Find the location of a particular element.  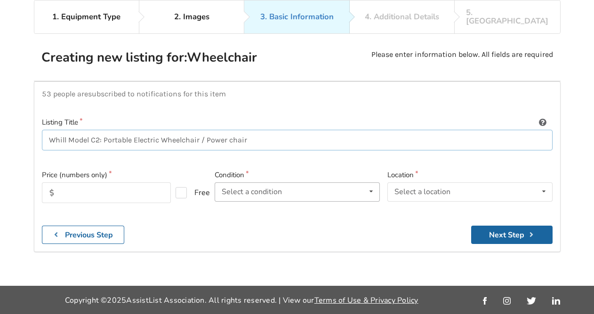

label: Listing Title is located at coordinates (297, 122).